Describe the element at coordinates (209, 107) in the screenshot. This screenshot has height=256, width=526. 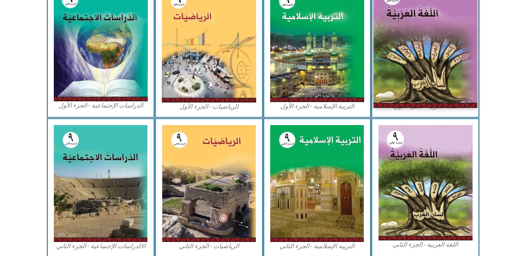
I see `figcaption: الرياضيات - الجزء الأول​` at that location.